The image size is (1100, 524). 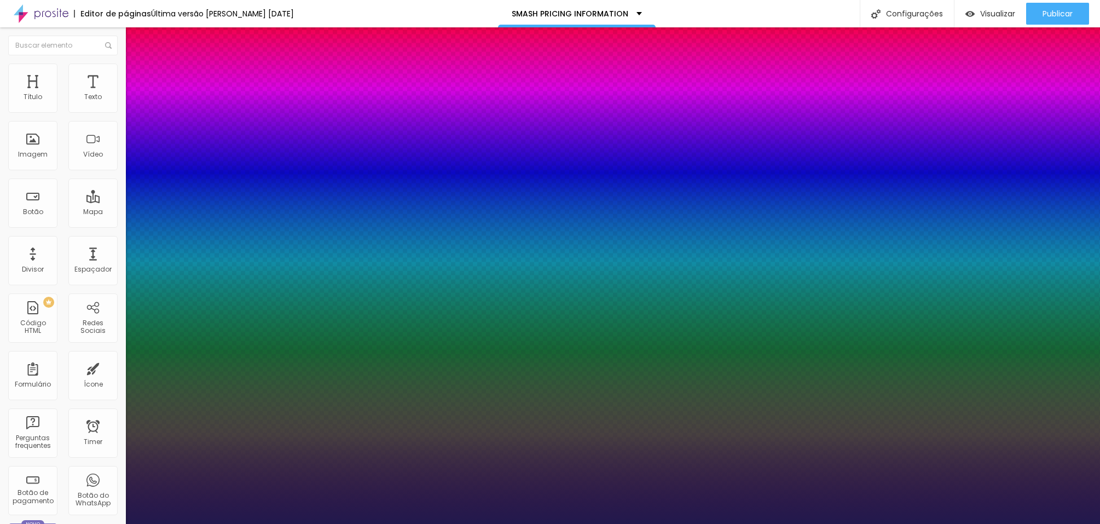 I want to click on div: Ícone, so click(x=93, y=384).